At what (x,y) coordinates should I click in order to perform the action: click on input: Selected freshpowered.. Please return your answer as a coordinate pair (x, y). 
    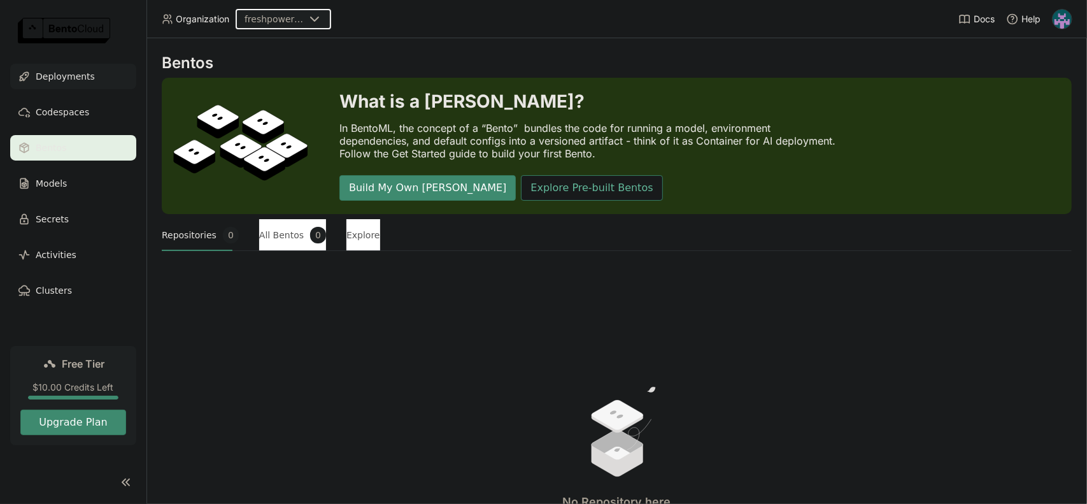
    Looking at the image, I should click on (306, 20).